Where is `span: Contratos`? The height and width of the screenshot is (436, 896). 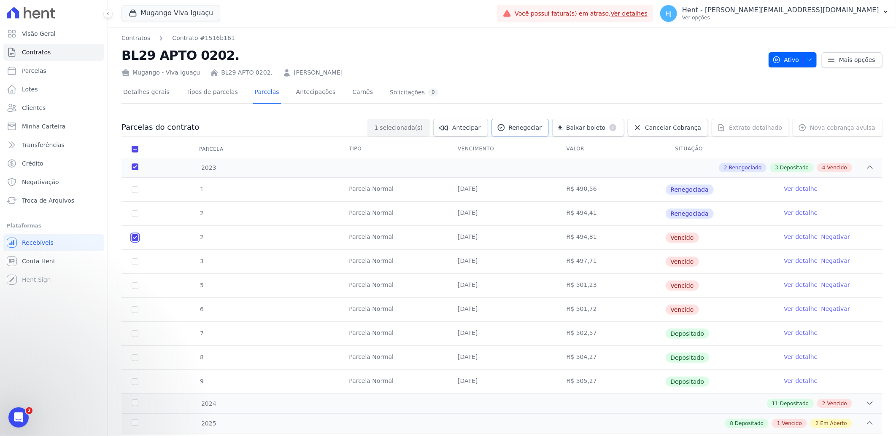
span: Contratos is located at coordinates (36, 52).